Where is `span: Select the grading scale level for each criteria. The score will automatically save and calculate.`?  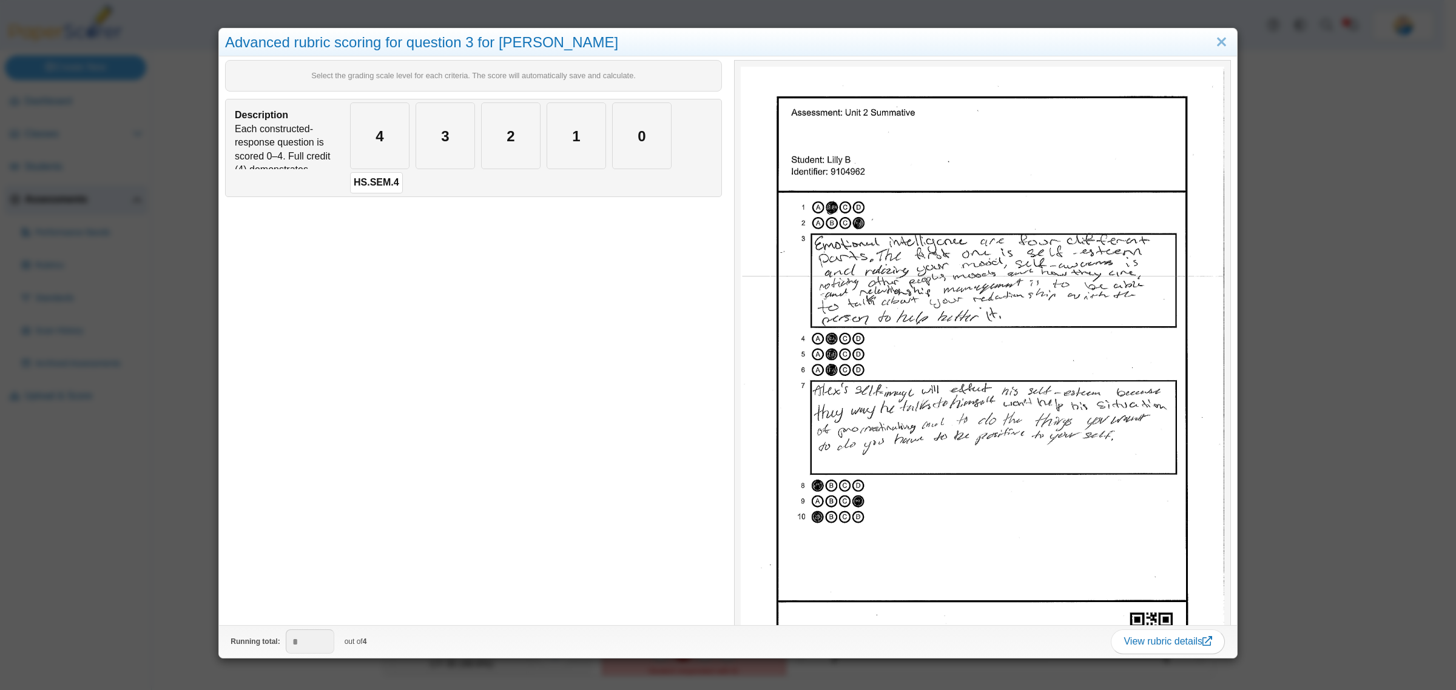
span: Select the grading scale level for each criteria. The score will automatically save and calculate. is located at coordinates (473, 76).